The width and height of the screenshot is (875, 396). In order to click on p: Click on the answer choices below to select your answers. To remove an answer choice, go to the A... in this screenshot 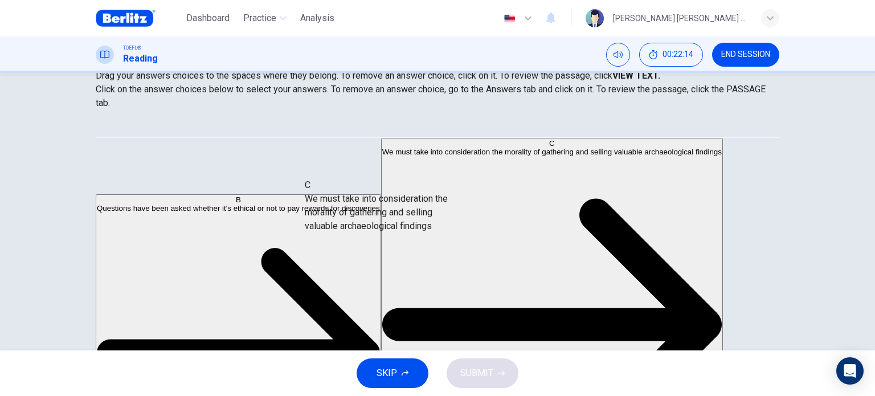, I will do `click(438, 96)`.